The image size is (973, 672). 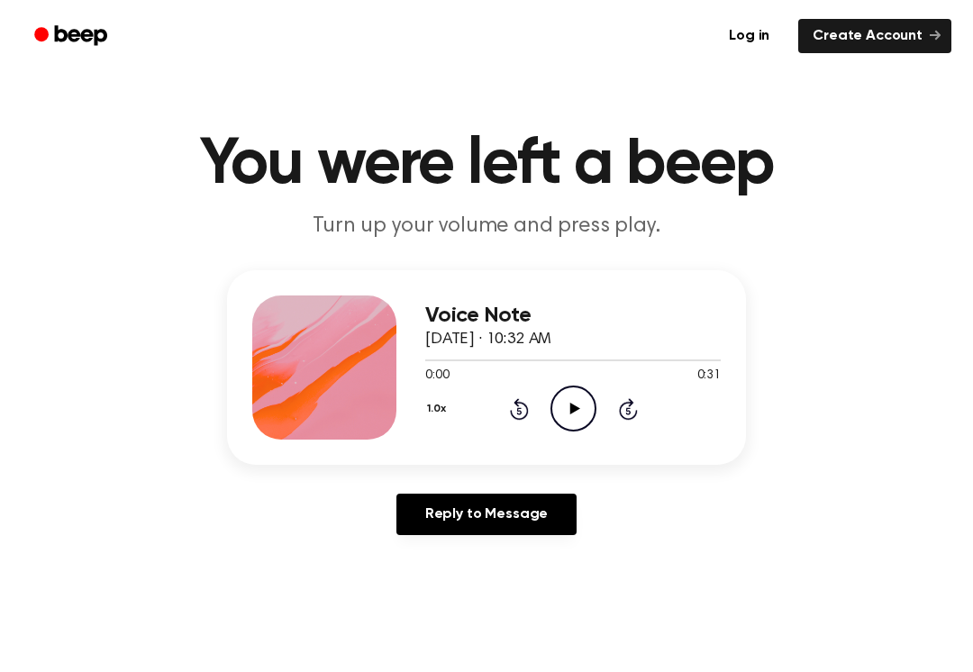 I want to click on h3: Voice Note, so click(x=573, y=315).